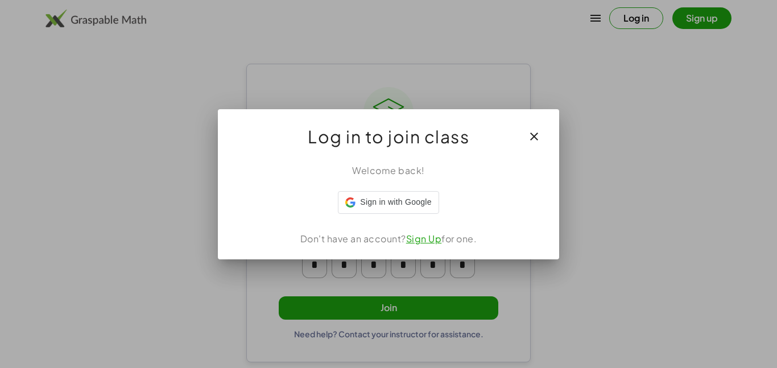  Describe the element at coordinates (389, 137) in the screenshot. I see `span: Log in to join class` at that location.